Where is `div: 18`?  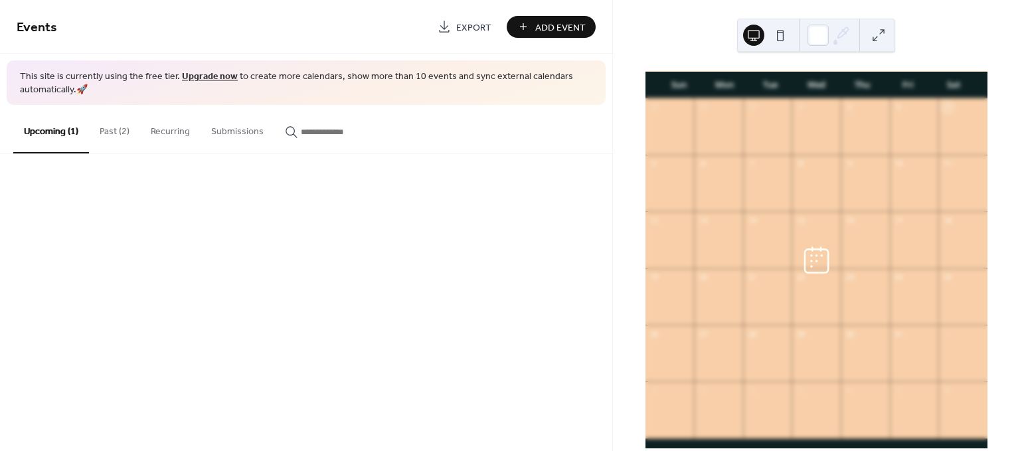
div: 18 is located at coordinates (947, 220).